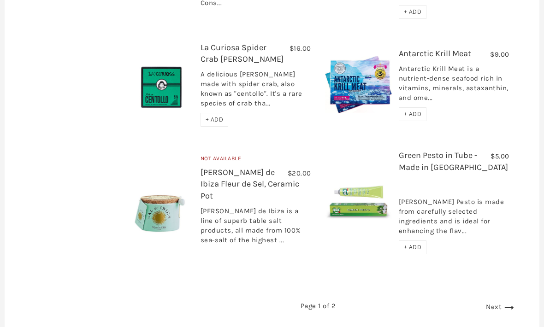 The height and width of the screenshot is (327, 544). Describe the element at coordinates (299, 174) in the screenshot. I see `span: $20.00` at that location.